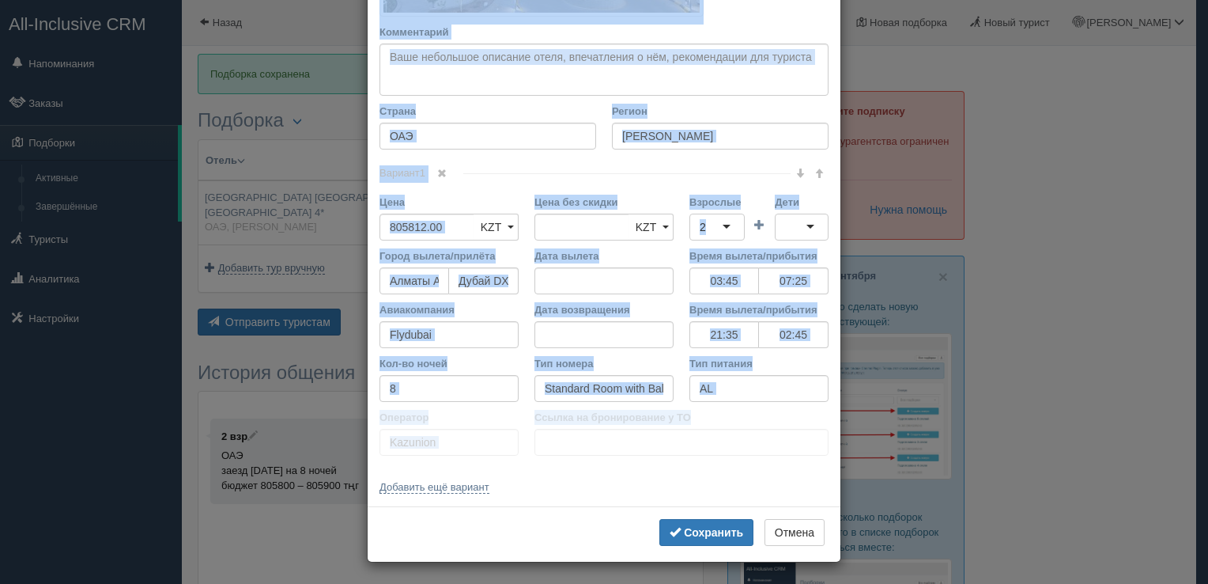 The width and height of the screenshot is (1208, 584). What do you see at coordinates (717, 202) in the screenshot?
I see `label: Взрослые` at bounding box center [717, 202].